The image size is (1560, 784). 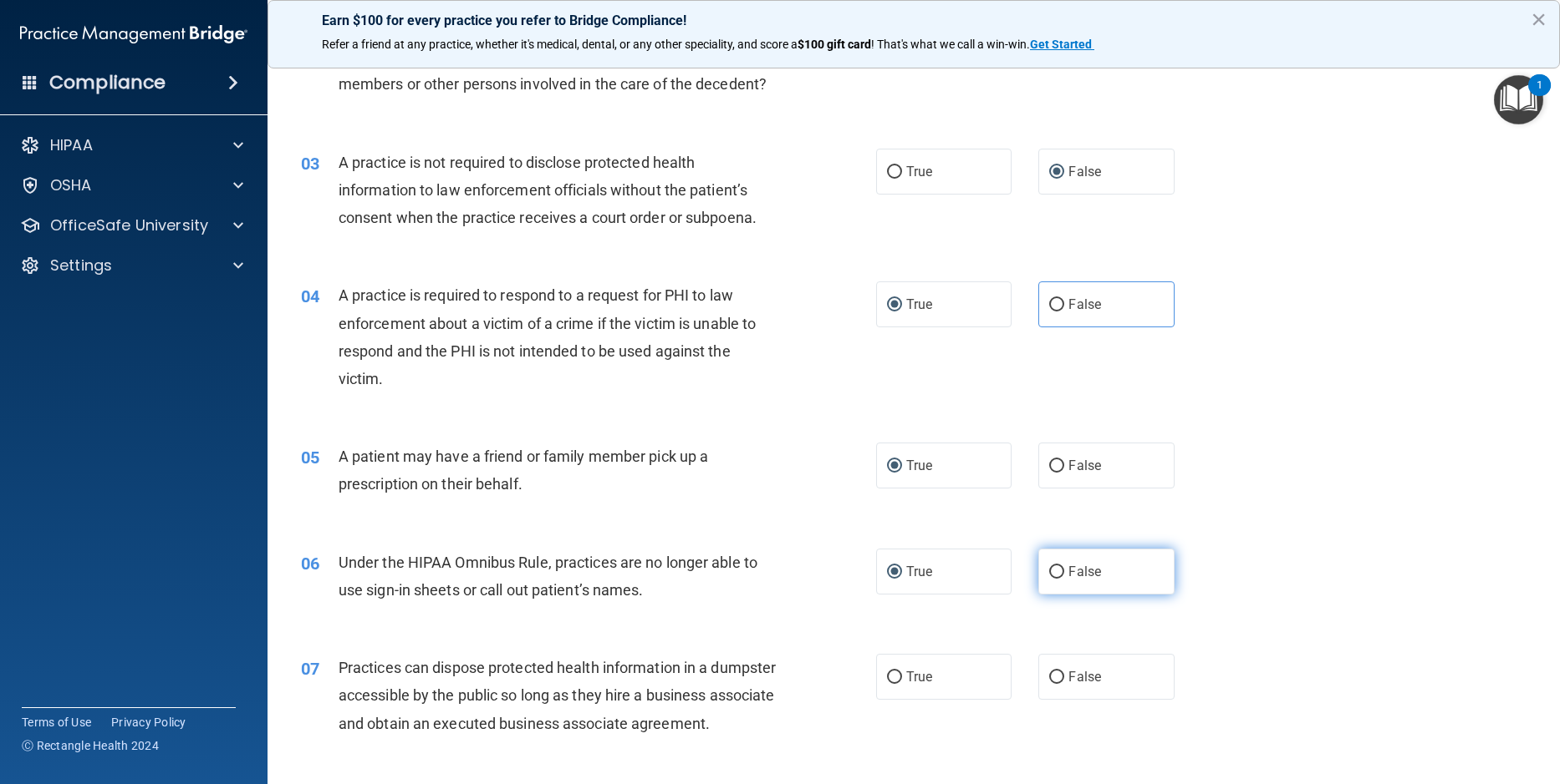 What do you see at coordinates (107, 83) in the screenshot?
I see `h4: Compliance` at bounding box center [107, 83].